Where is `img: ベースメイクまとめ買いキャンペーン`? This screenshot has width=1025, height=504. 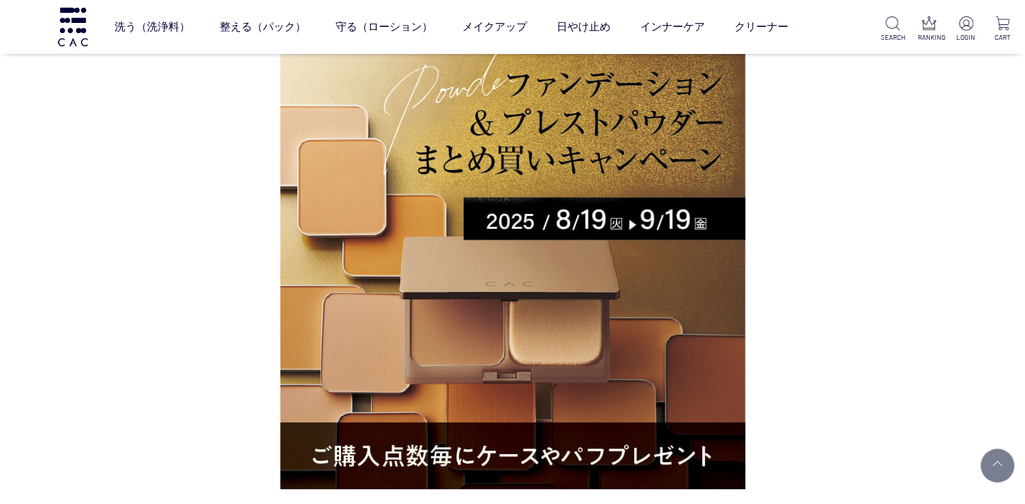
img: ベースメイクまとめ買いキャンペーン is located at coordinates (513, 256).